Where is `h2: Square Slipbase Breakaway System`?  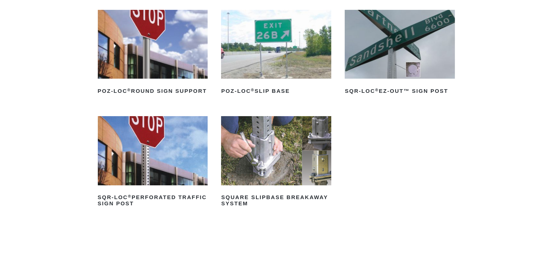 h2: Square Slipbase Breakaway System is located at coordinates (276, 200).